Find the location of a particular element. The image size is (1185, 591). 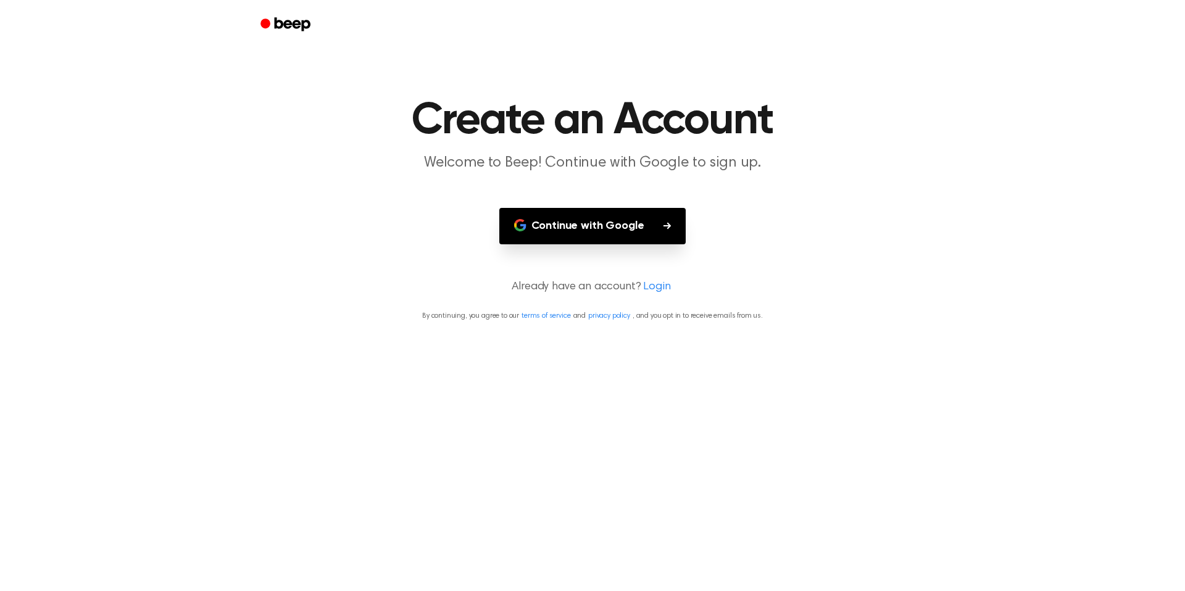

a: Beep is located at coordinates (286, 25).